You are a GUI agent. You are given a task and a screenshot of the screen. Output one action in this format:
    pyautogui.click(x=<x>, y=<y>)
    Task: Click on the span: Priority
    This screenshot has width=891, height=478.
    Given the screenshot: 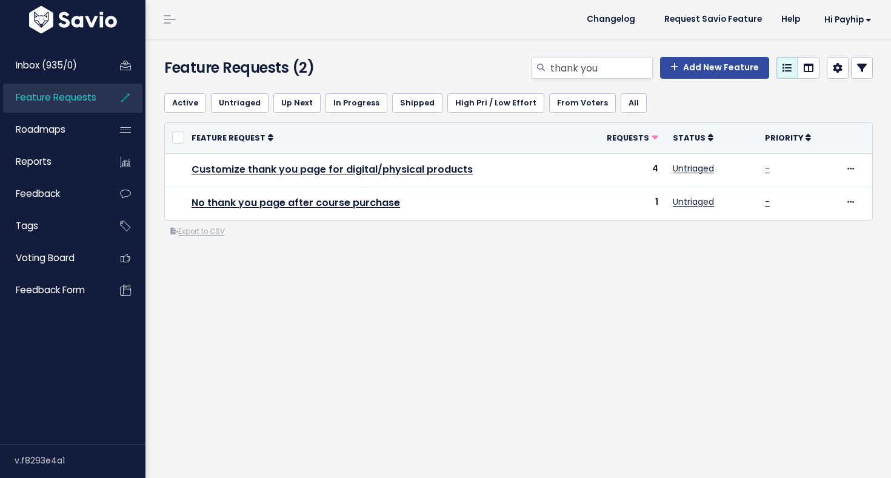 What is the action you would take?
    pyautogui.click(x=784, y=138)
    